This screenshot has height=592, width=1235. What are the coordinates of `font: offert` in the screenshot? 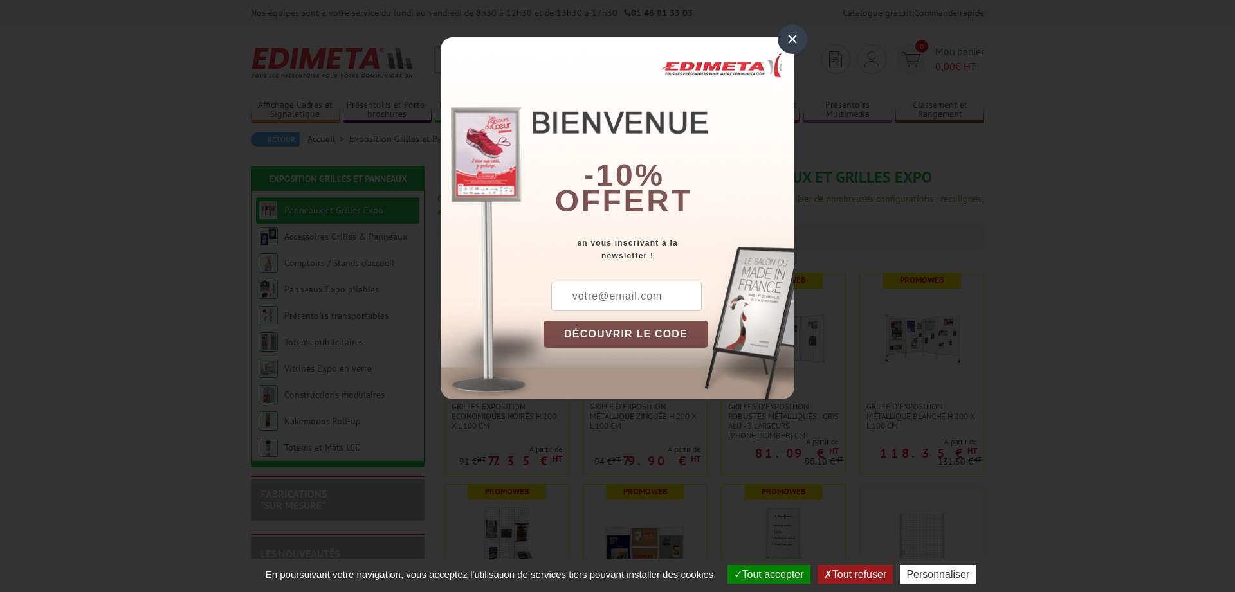 It's located at (624, 201).